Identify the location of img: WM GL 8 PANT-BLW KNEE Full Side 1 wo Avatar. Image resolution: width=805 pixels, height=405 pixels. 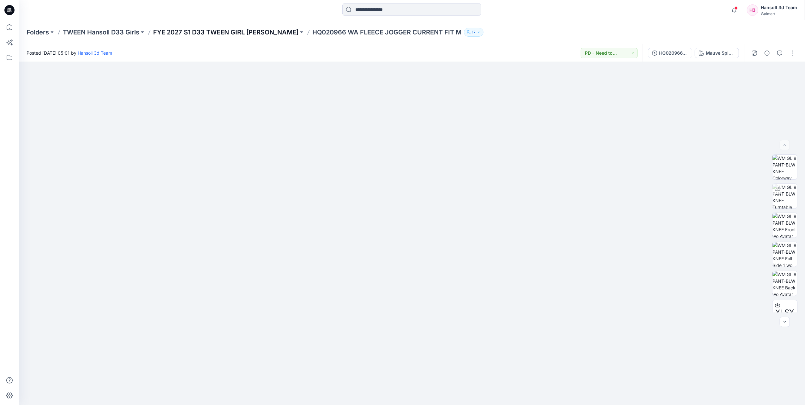
(785, 254).